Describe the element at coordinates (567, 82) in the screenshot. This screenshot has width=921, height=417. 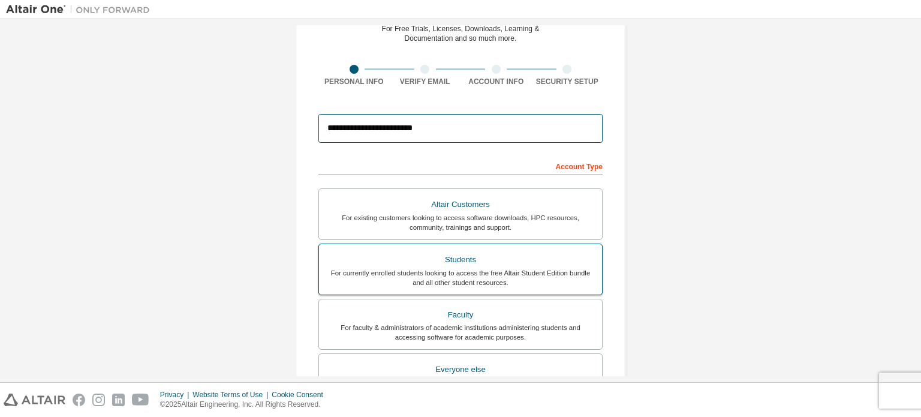
I see `div: Security Setup` at that location.